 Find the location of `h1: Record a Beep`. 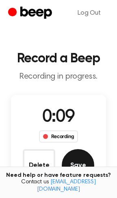

h1: Record a Beep is located at coordinates (59, 59).